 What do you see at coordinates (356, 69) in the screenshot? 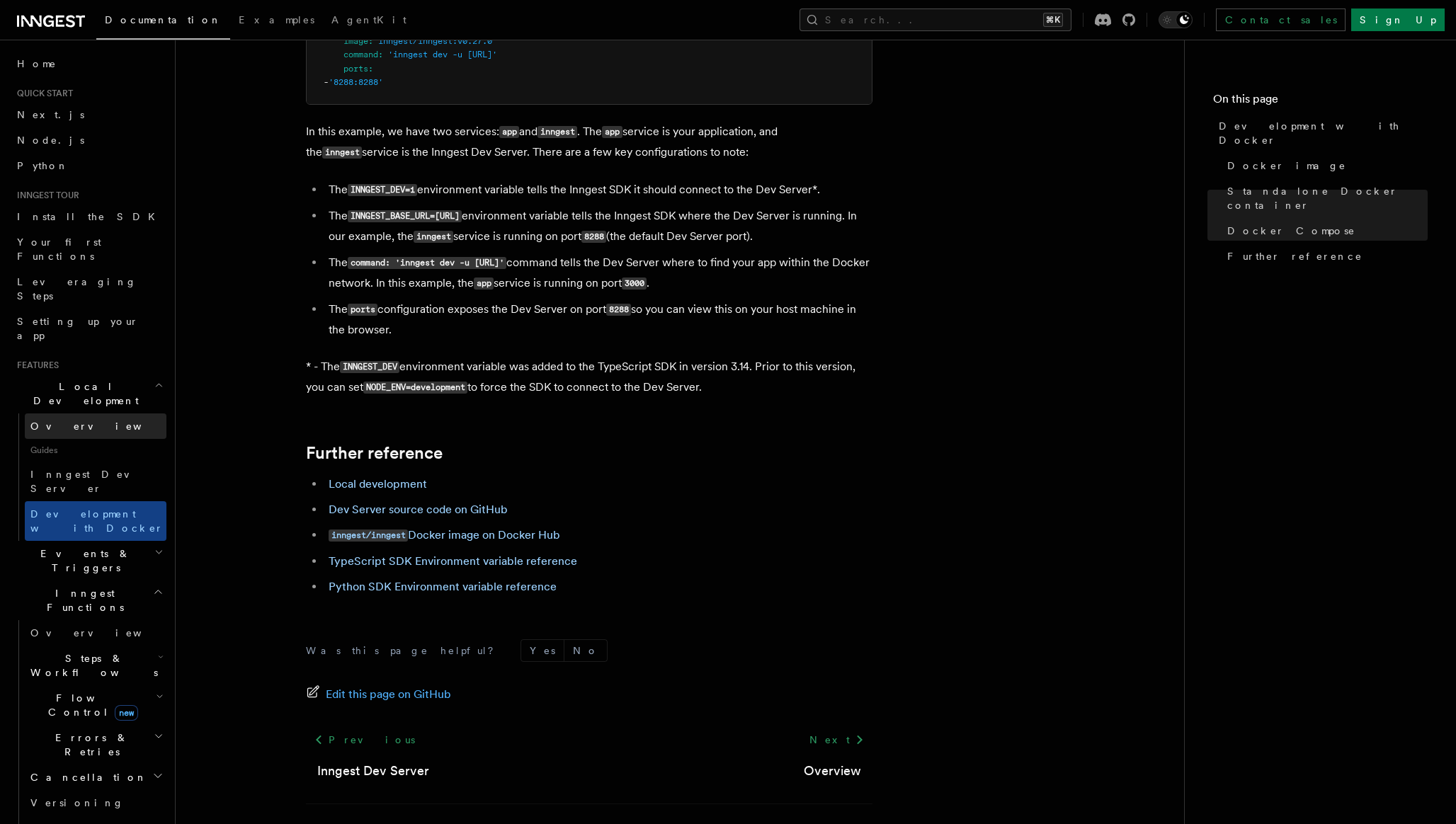
I see `span: ports` at bounding box center [356, 69].